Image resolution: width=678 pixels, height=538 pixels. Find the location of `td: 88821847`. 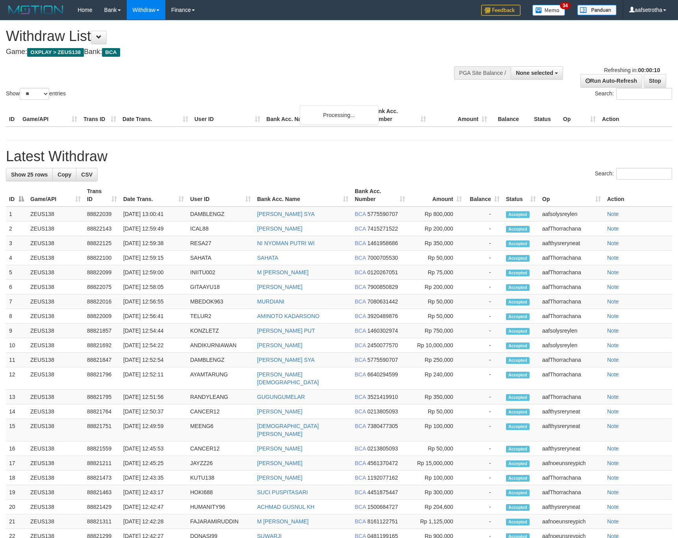

td: 88821847 is located at coordinates (102, 360).